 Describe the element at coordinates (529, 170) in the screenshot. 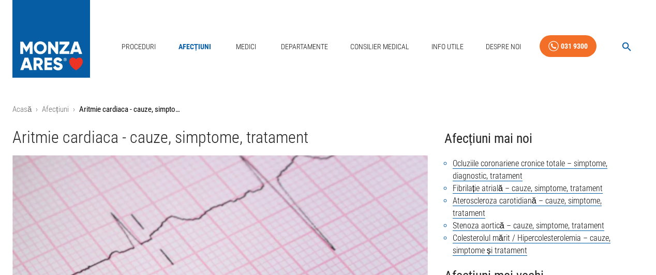

I see `a: Ocluziile coronariene cronice totale – simptome, diagnostic, tratament` at that location.